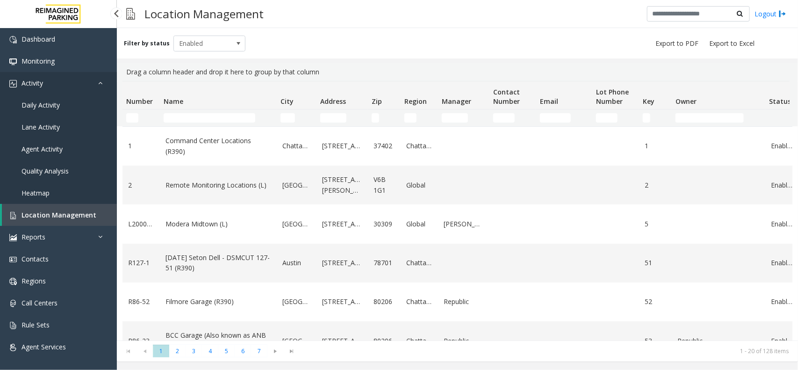 This screenshot has height=370, width=798. I want to click on span: Export to PDF, so click(677, 43).